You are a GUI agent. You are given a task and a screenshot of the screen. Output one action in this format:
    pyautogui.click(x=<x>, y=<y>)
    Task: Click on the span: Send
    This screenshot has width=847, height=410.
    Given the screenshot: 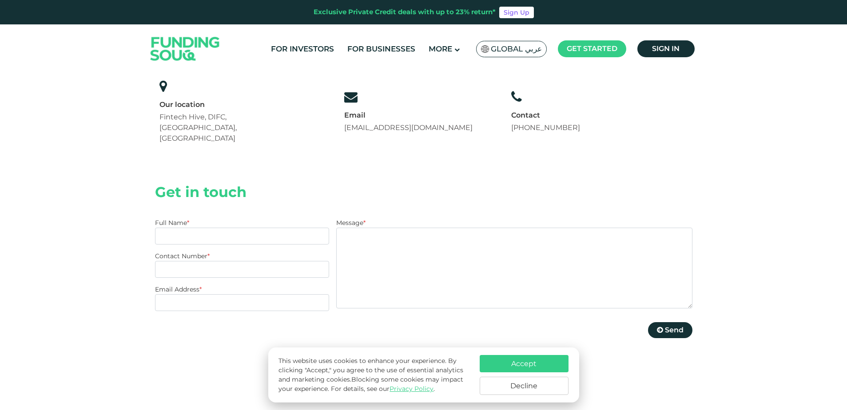 What is the action you would take?
    pyautogui.click(x=674, y=330)
    